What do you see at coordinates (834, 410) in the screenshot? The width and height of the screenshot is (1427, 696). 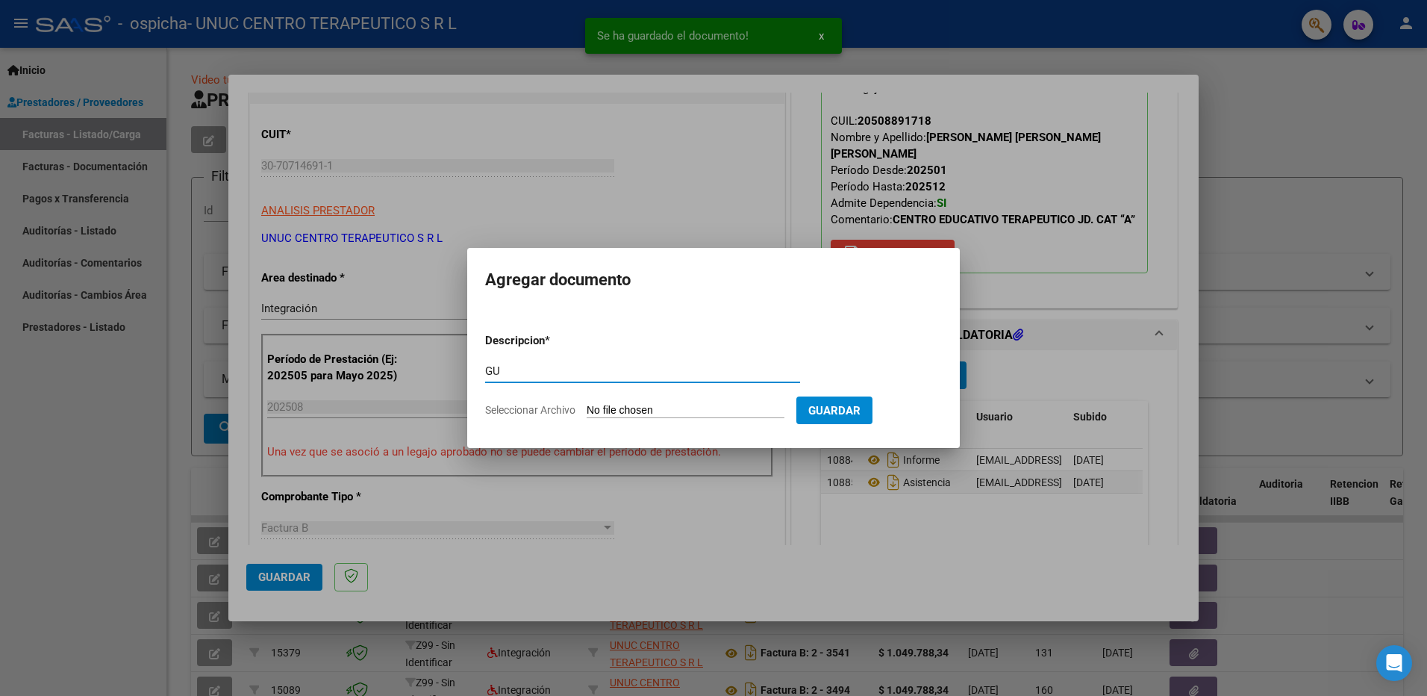 I see `button: Guardar` at bounding box center [834, 410].